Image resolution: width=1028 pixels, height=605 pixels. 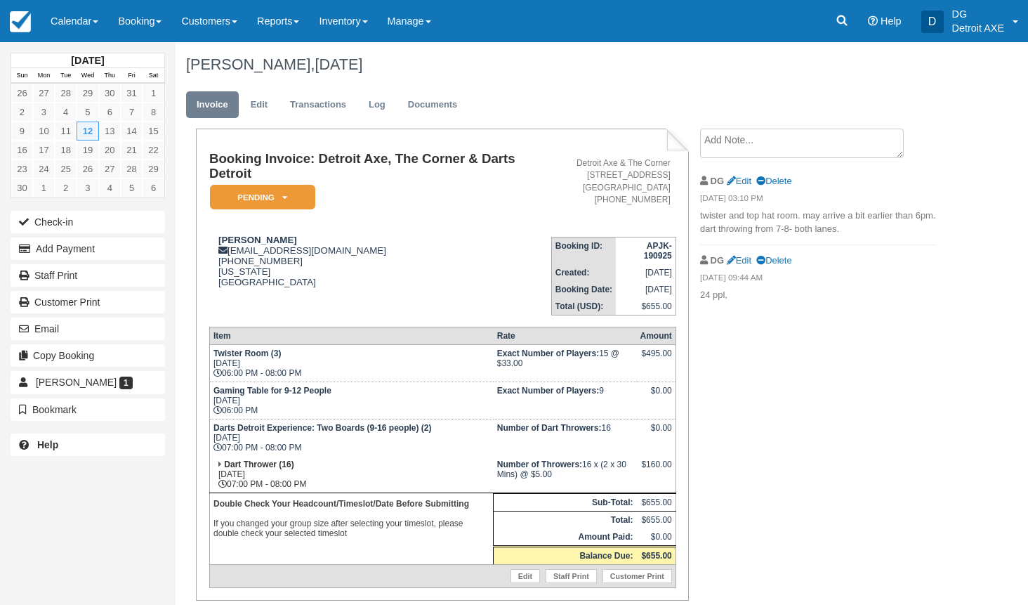 What do you see at coordinates (87, 76) in the screenshot?
I see `th: Wed` at bounding box center [87, 76].